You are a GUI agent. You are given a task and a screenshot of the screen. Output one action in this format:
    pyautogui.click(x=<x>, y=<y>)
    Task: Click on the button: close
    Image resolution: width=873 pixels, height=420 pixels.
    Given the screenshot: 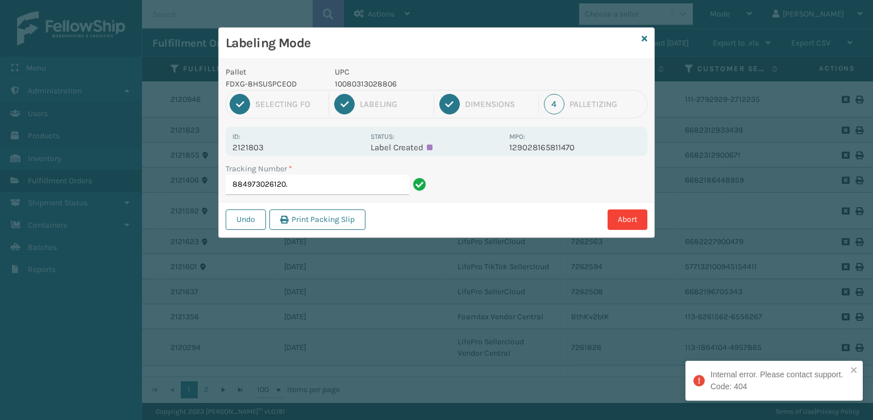 What is the action you would take?
    pyautogui.click(x=855, y=370)
    